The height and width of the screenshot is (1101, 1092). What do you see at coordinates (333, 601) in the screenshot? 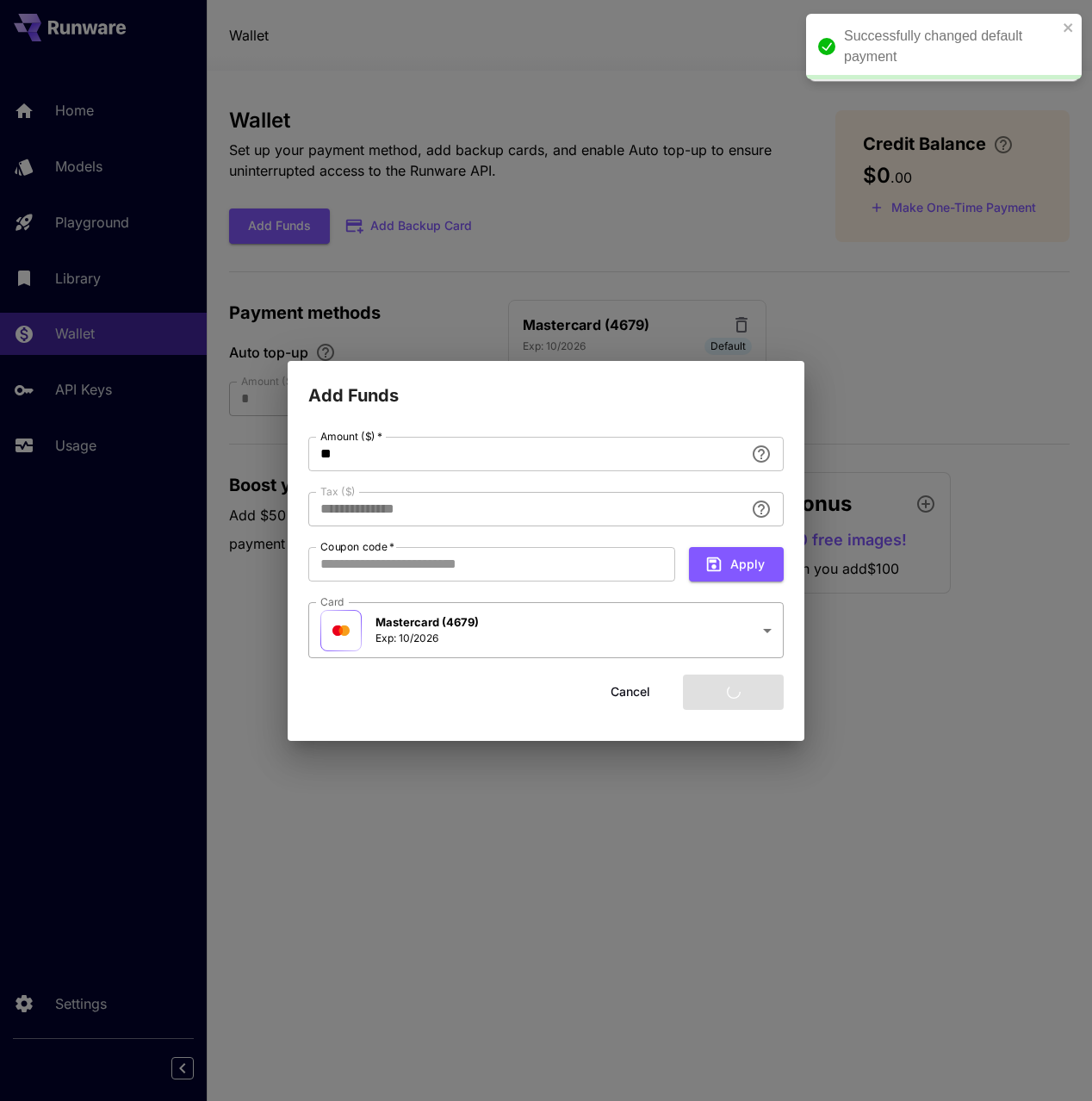
I see `label: Card` at bounding box center [333, 601].